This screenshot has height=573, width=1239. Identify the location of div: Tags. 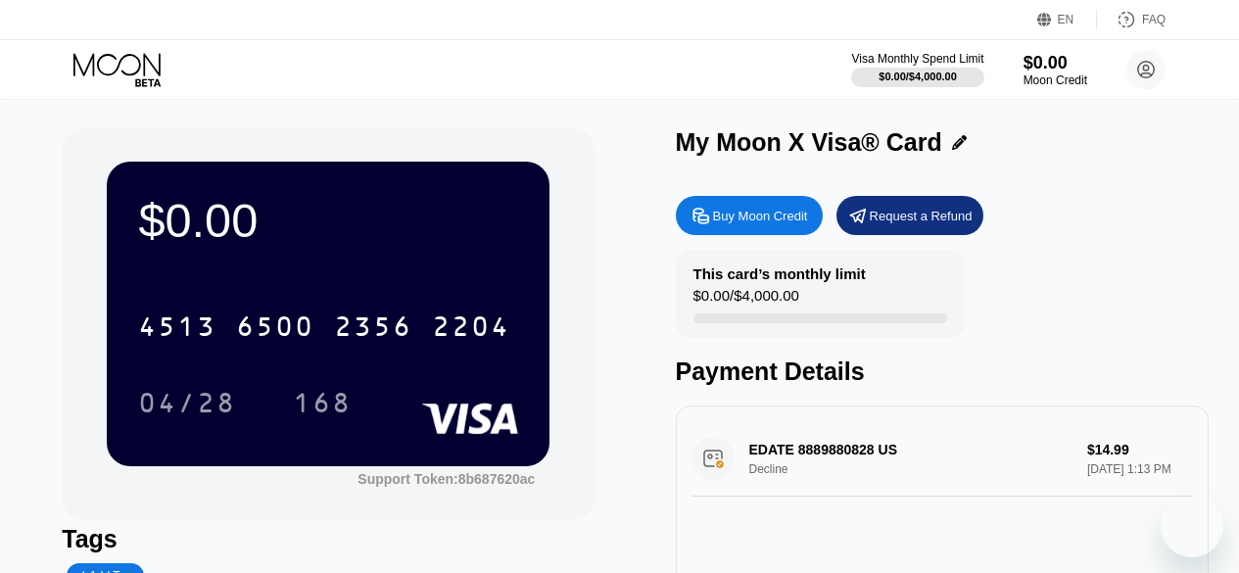
(328, 539).